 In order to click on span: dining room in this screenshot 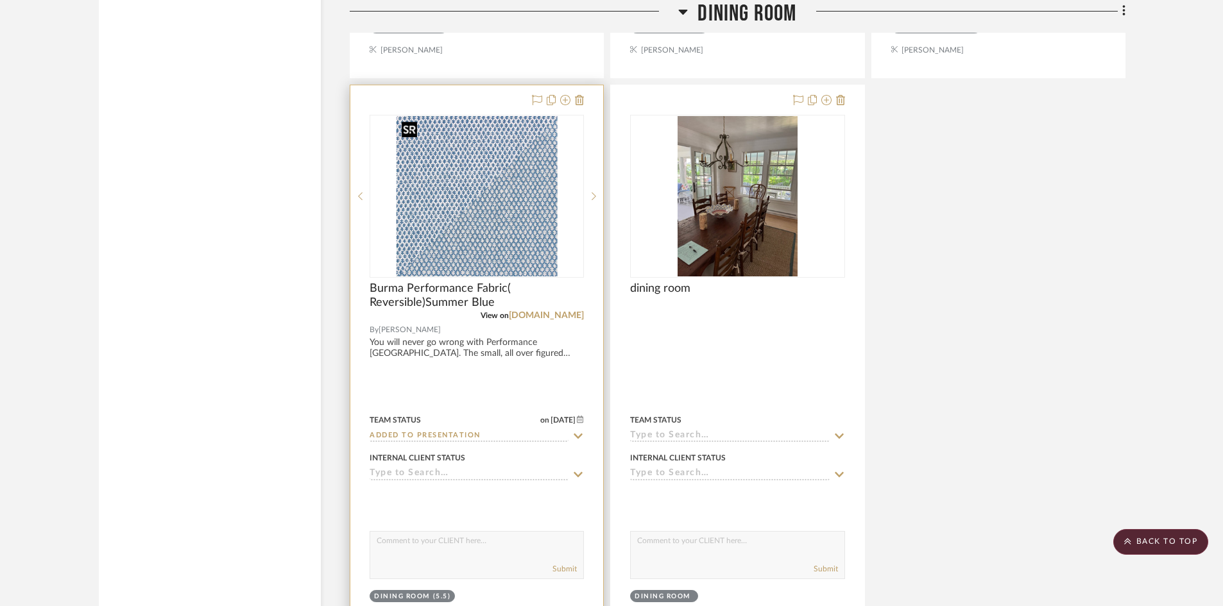, I will do `click(660, 289)`.